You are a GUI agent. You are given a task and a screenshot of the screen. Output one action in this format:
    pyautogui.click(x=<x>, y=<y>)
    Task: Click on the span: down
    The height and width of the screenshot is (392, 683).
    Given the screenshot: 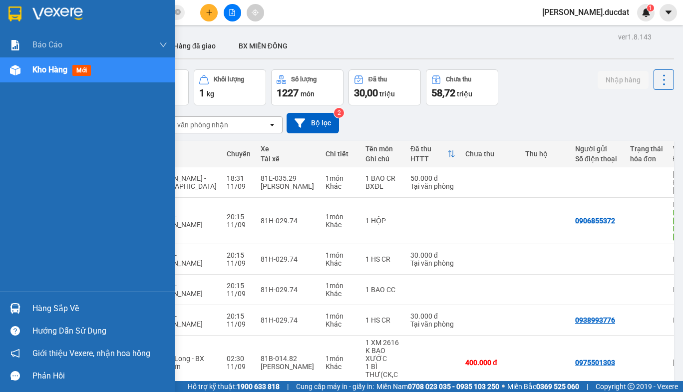 What is the action you would take?
    pyautogui.click(x=163, y=45)
    